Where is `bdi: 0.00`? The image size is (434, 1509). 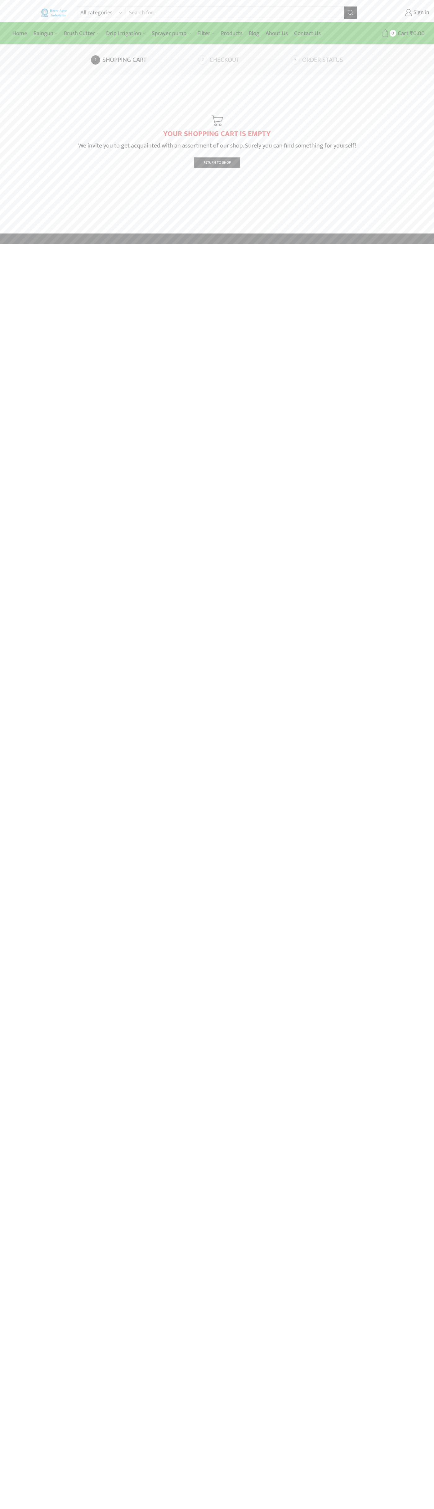 bdi: 0.00 is located at coordinates (418, 33).